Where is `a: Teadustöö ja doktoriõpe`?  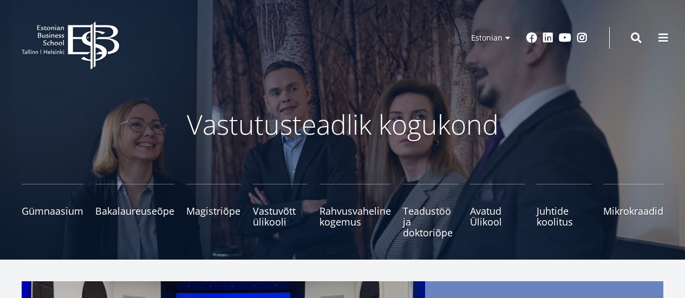 a: Teadustöö ja doktoriõpe is located at coordinates (430, 211).